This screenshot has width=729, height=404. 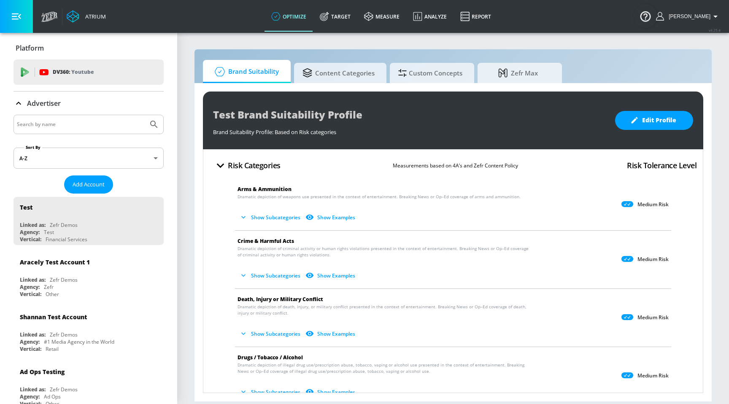 I want to click on div: #1 Media Agency in the World, so click(x=79, y=342).